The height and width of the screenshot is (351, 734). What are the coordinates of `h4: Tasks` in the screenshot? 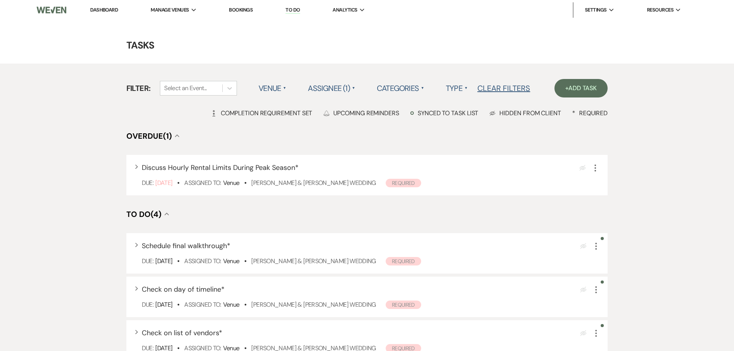 It's located at (367, 45).